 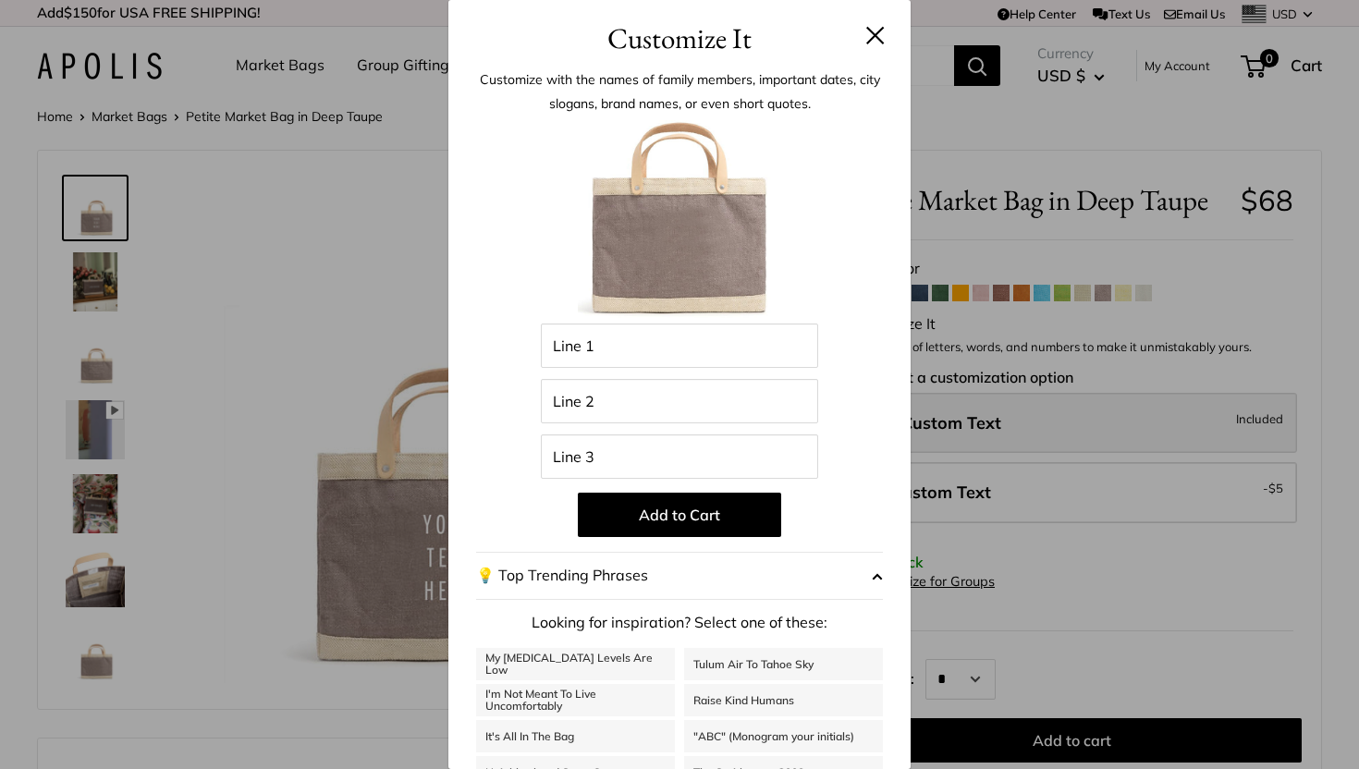 I want to click on a: "ABC" (Monogram your initials), so click(x=783, y=736).